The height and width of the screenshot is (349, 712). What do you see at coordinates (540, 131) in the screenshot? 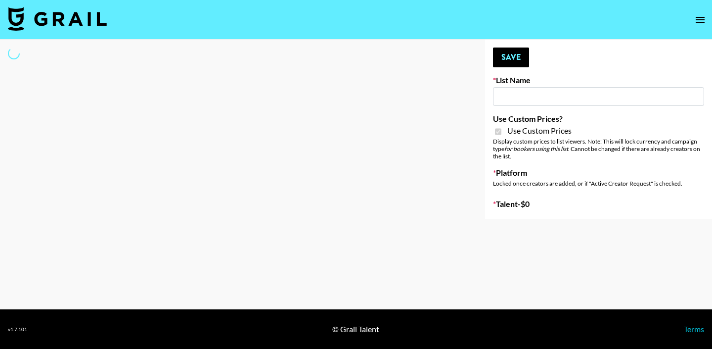
I see `span: Use Custom Prices` at bounding box center [540, 131].